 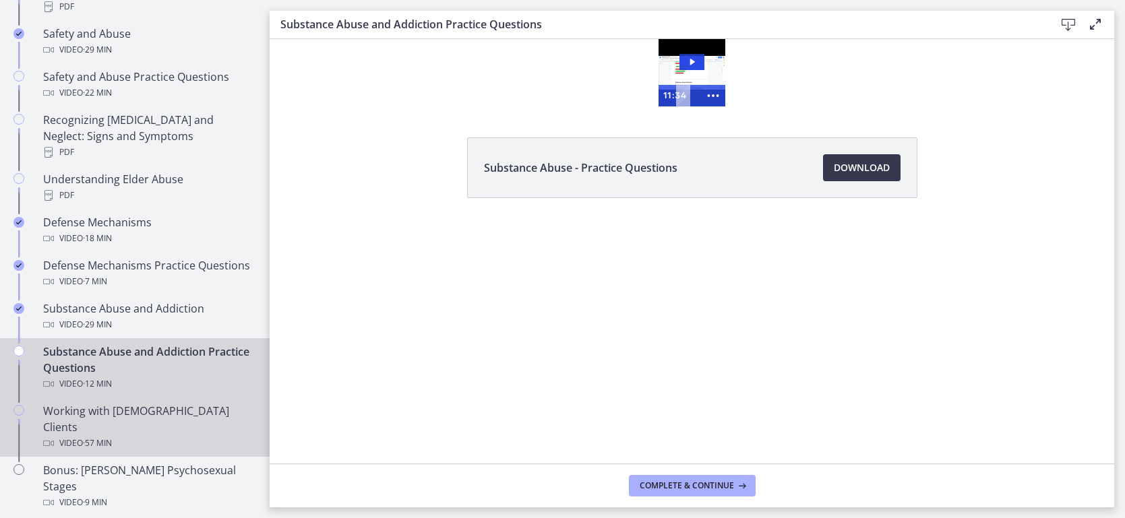 What do you see at coordinates (580, 168) in the screenshot?
I see `span: Substance Abuse - Practice Questions` at bounding box center [580, 168].